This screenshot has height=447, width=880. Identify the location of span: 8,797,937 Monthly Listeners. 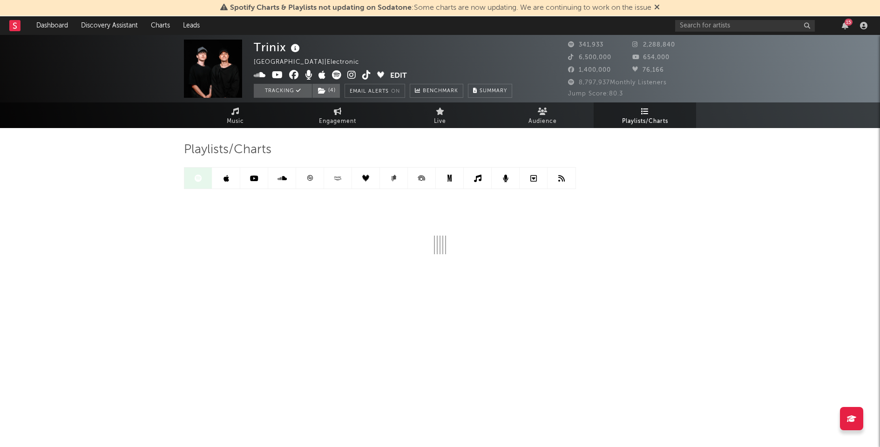
(617, 82).